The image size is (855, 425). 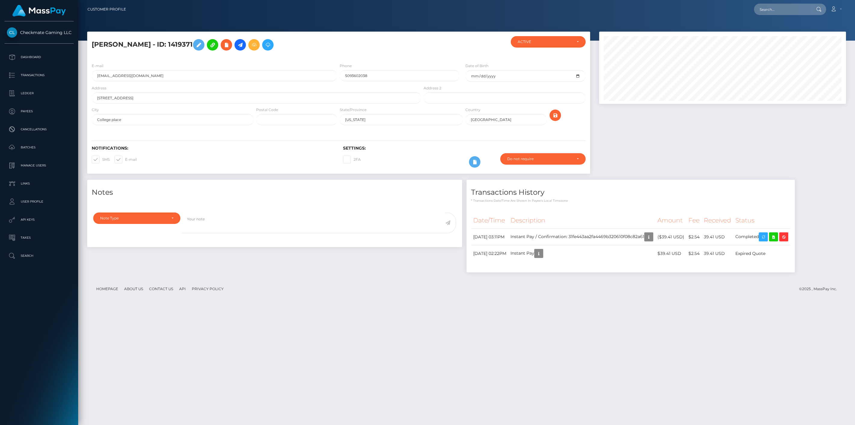 I want to click on th: Fee, so click(x=694, y=220).